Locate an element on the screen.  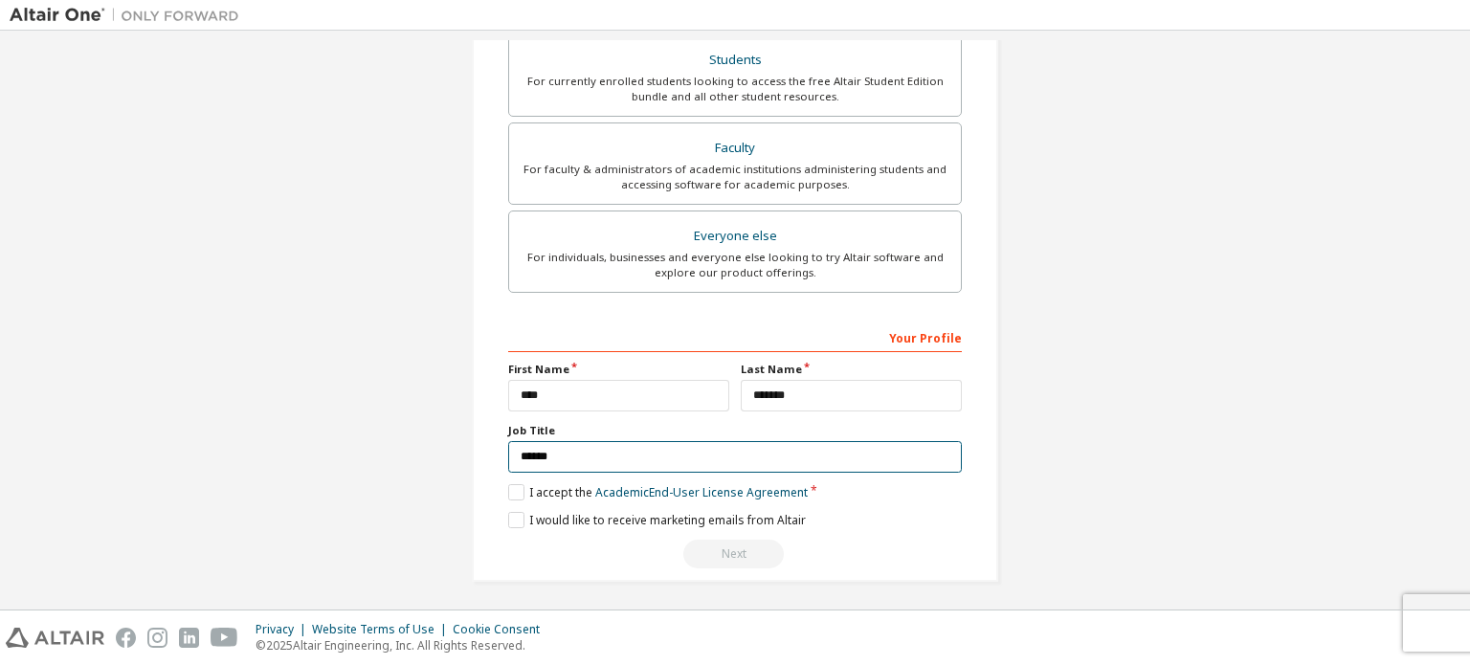
label: First Name is located at coordinates (618, 369).